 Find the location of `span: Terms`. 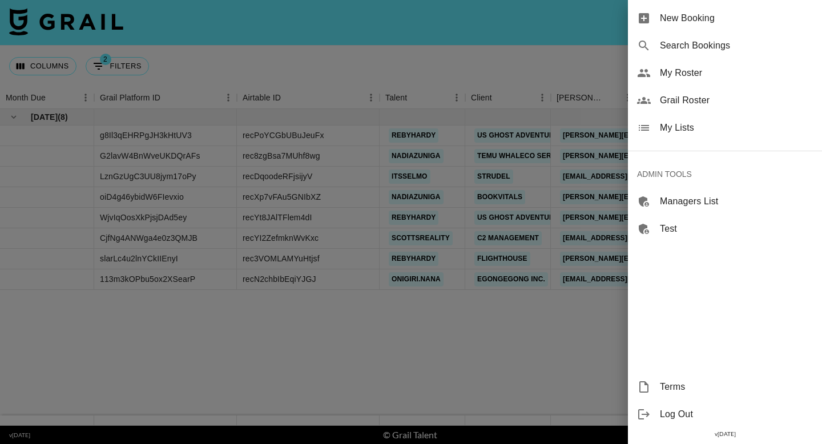

span: Terms is located at coordinates (736, 387).